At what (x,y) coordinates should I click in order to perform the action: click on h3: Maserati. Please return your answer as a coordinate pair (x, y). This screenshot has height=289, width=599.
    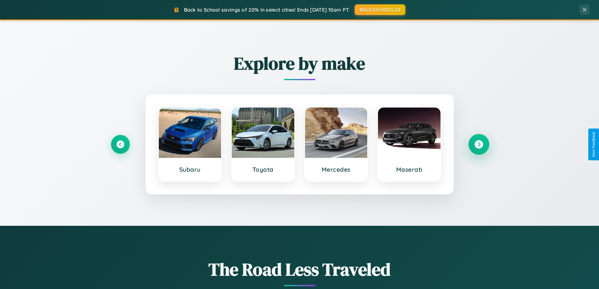
    Looking at the image, I should click on (409, 170).